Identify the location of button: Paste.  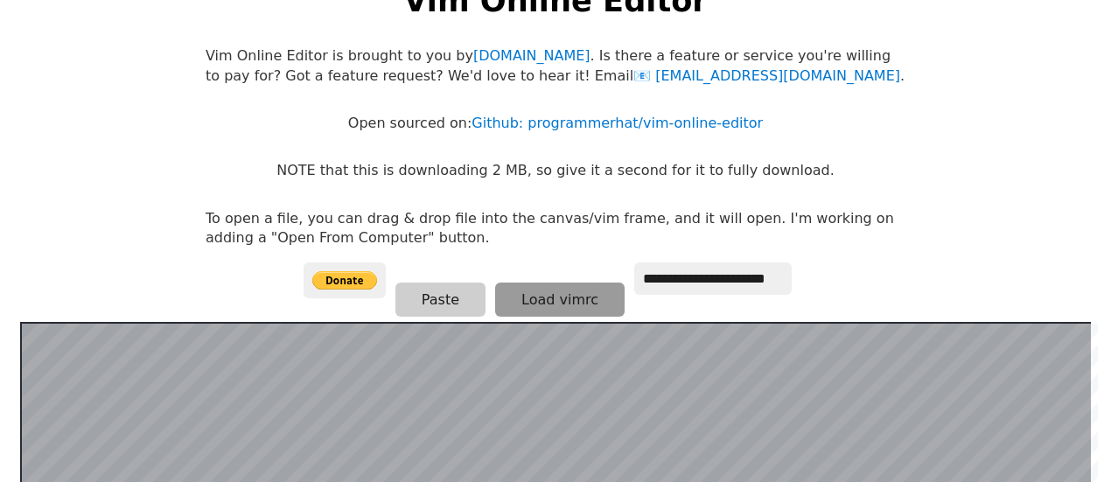
(440, 299).